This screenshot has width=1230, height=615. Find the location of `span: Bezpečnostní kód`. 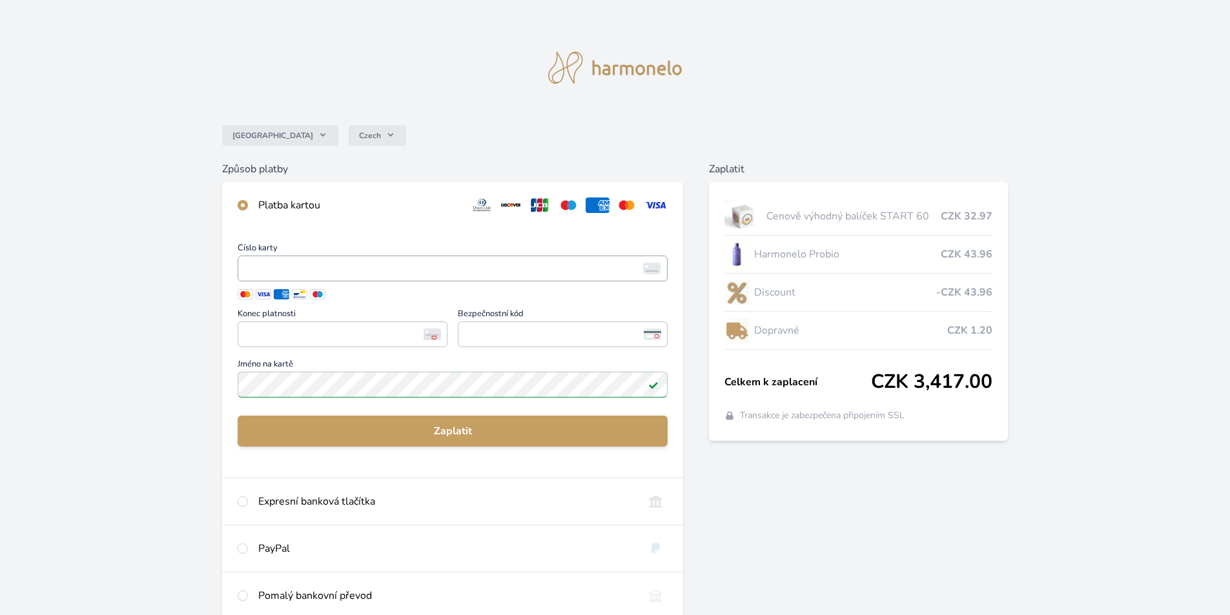

span: Bezpečnostní kód is located at coordinates (562, 316).